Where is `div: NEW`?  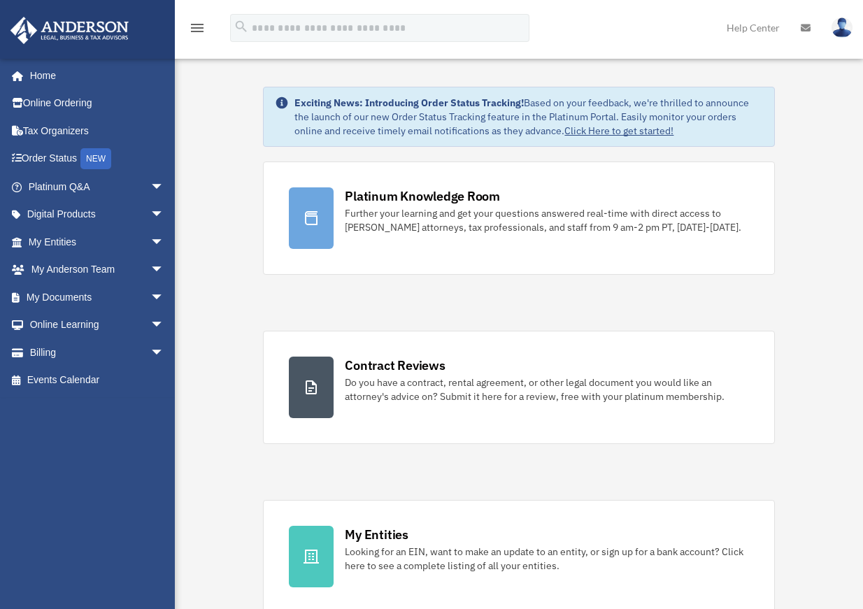
div: NEW is located at coordinates (96, 159).